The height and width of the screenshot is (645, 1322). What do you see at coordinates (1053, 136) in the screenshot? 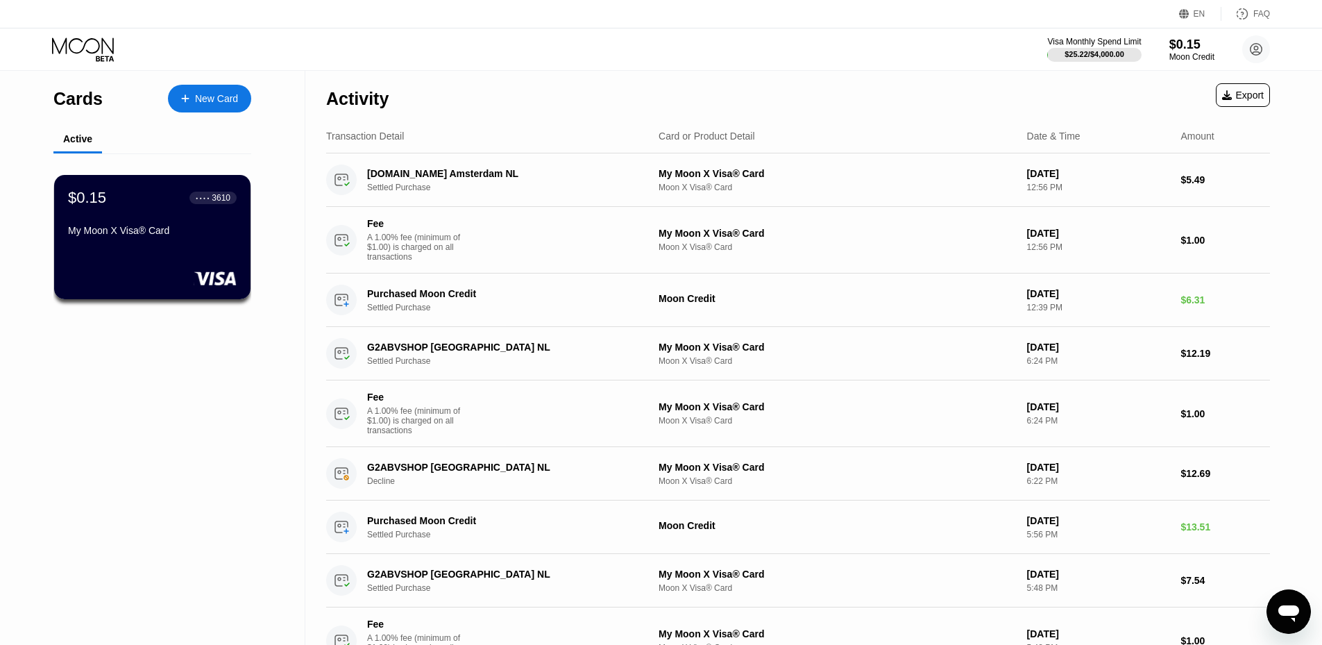
I see `div: Date & Time` at bounding box center [1053, 136].